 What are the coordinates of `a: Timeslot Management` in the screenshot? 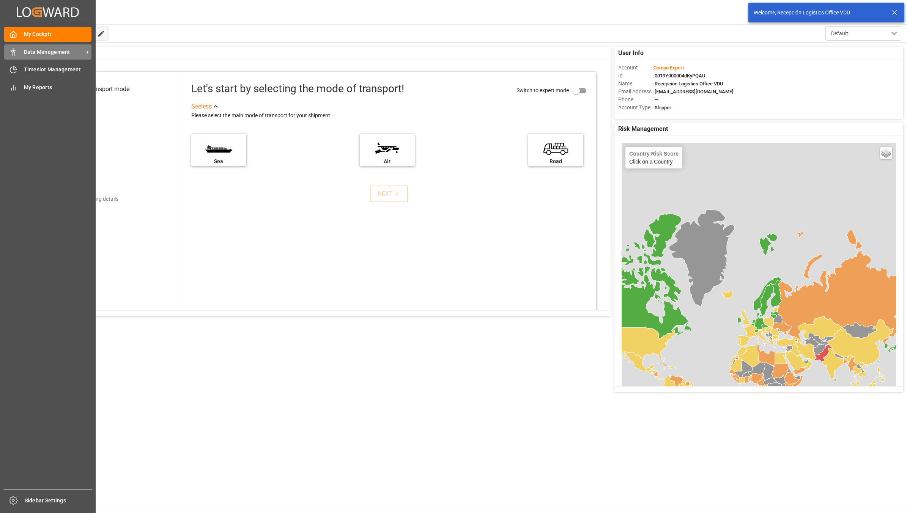 It's located at (48, 69).